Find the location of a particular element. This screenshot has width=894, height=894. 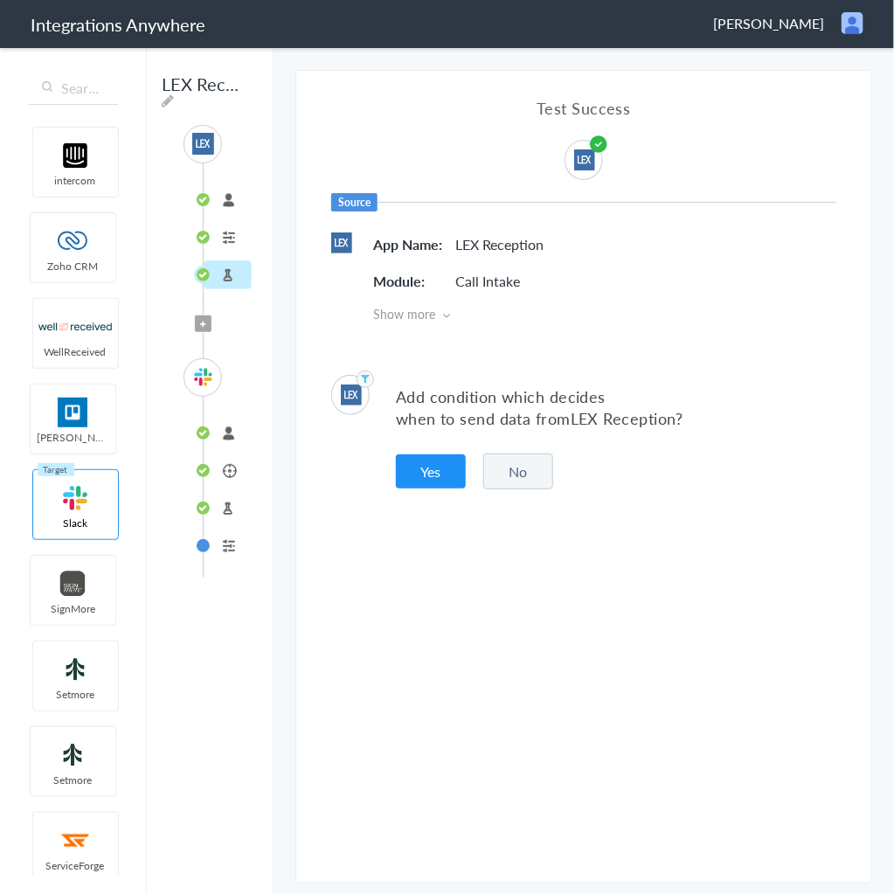

img: serviceforge-icon.png is located at coordinates (75, 841).